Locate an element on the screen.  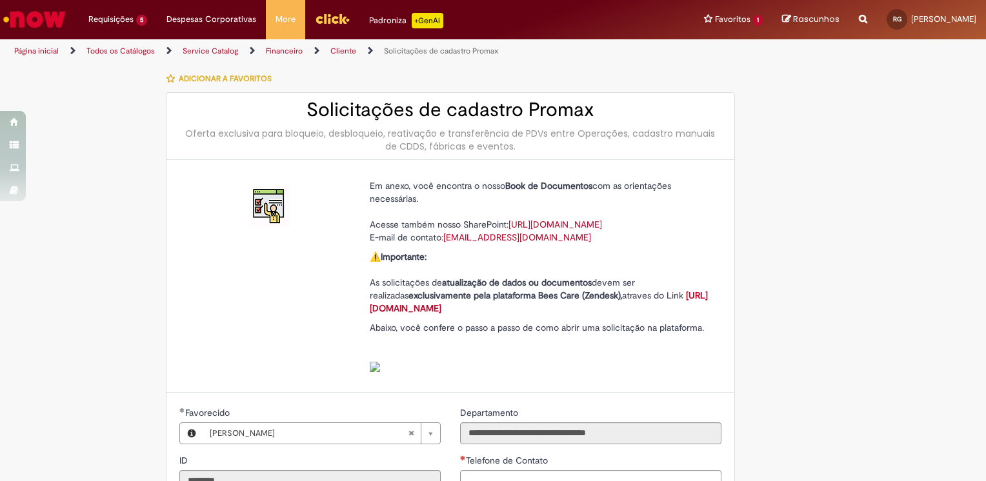
h2: Solicitações de cadastro Promax is located at coordinates (450, 110).